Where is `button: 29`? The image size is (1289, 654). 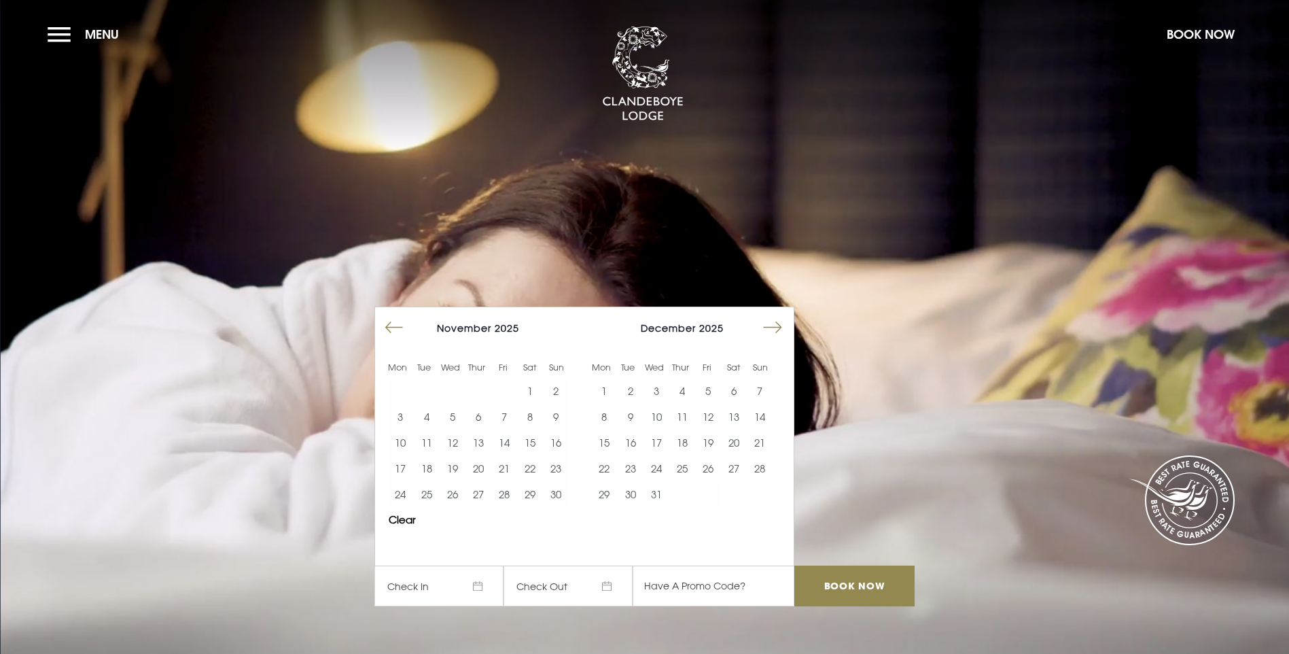
button: 29 is located at coordinates (604, 494).